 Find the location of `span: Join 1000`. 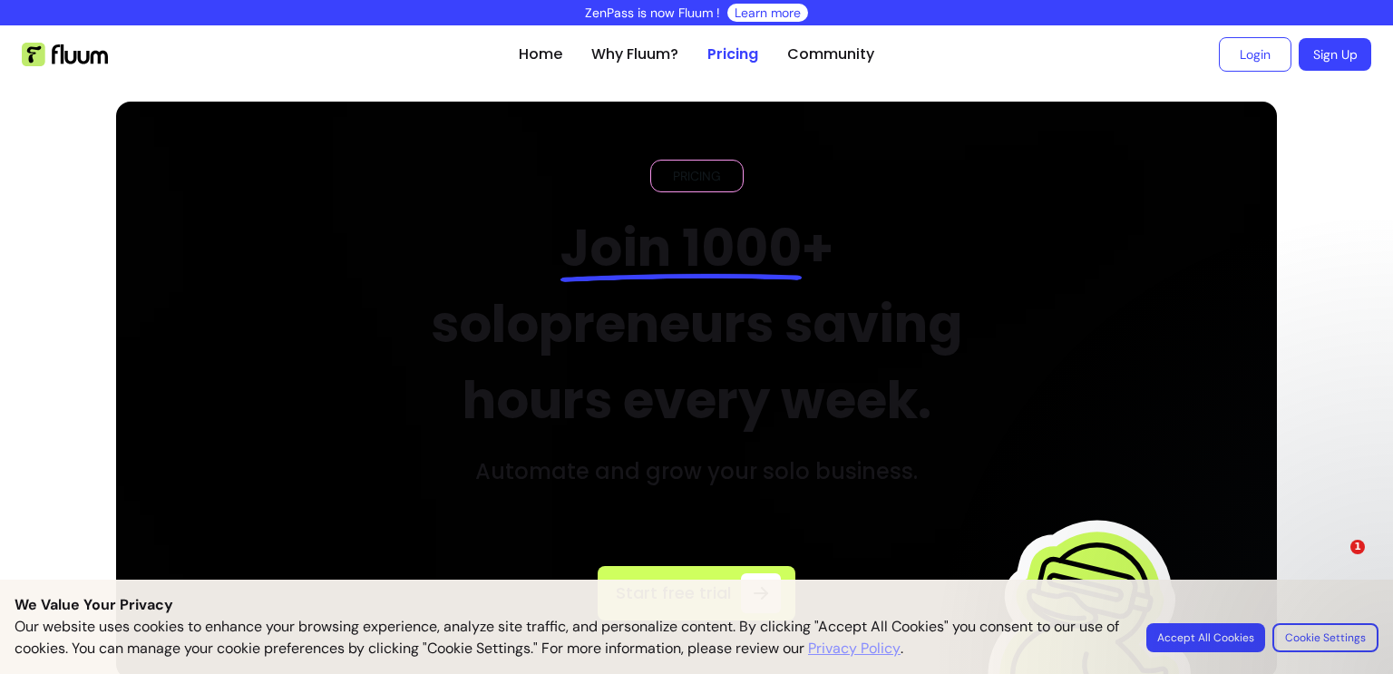

span: Join 1000 is located at coordinates (681, 248).